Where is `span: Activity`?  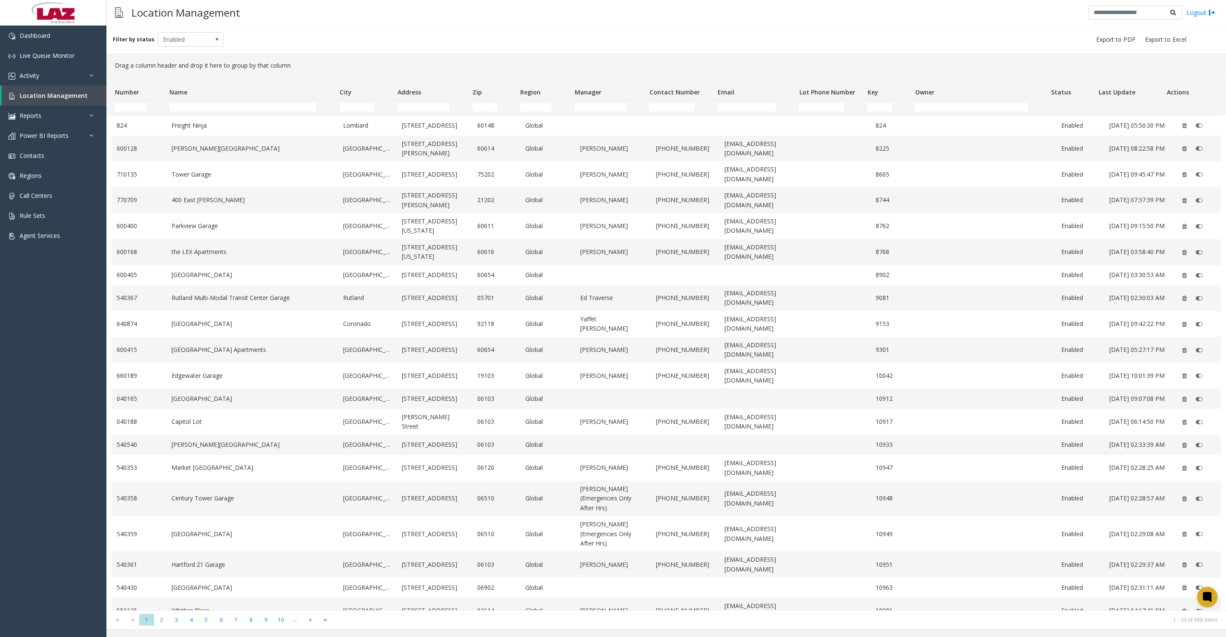 span: Activity is located at coordinates (29, 75).